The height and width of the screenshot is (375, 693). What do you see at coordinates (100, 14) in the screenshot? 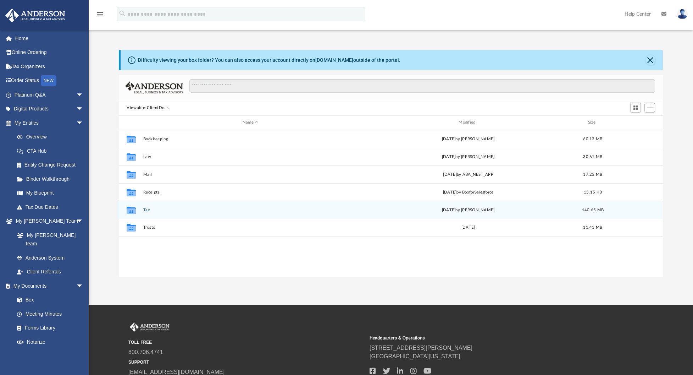
I see `i: menu` at bounding box center [100, 14].